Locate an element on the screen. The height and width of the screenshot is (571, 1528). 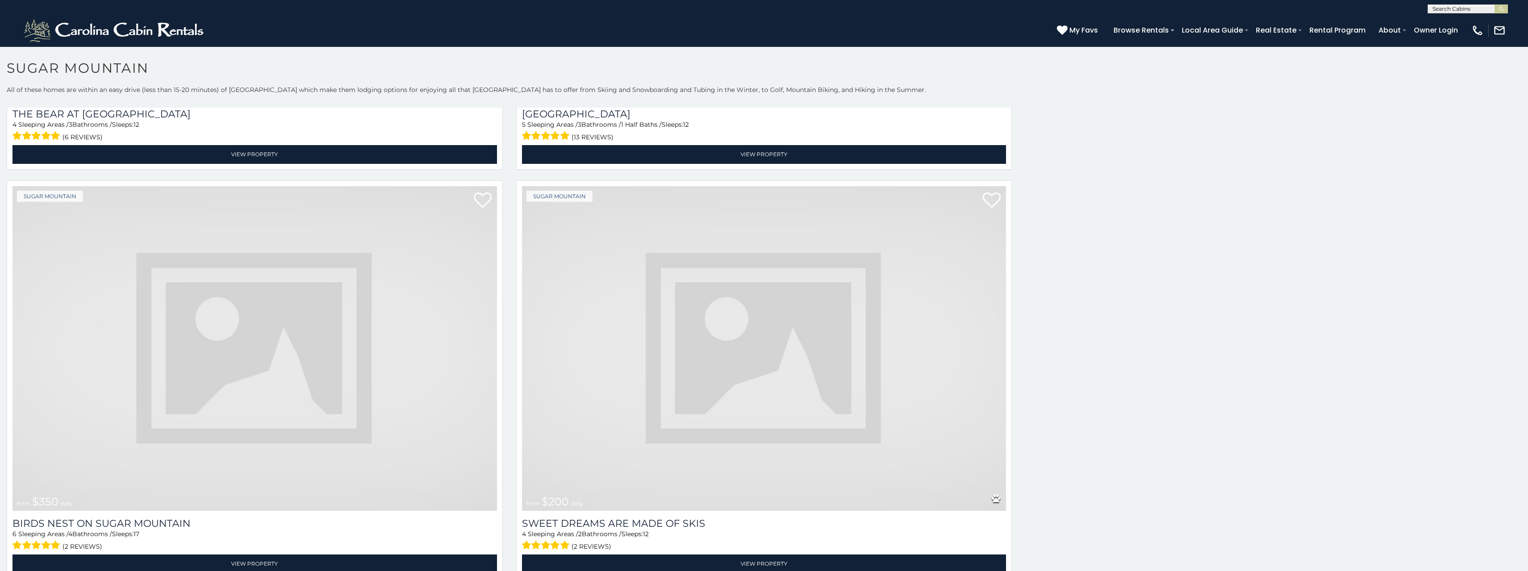
span: 2 is located at coordinates (580, 534).